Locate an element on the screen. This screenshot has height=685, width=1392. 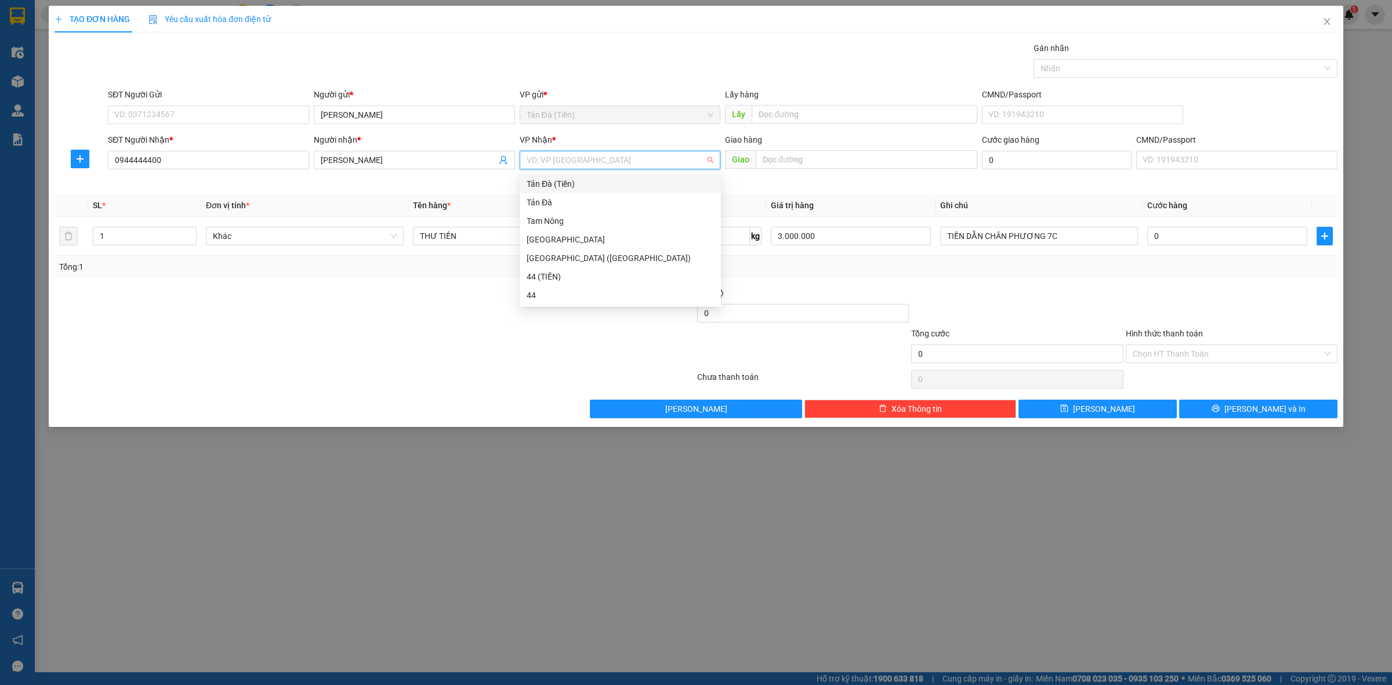
span: TẠO ĐƠN HÀNG is located at coordinates (92, 19).